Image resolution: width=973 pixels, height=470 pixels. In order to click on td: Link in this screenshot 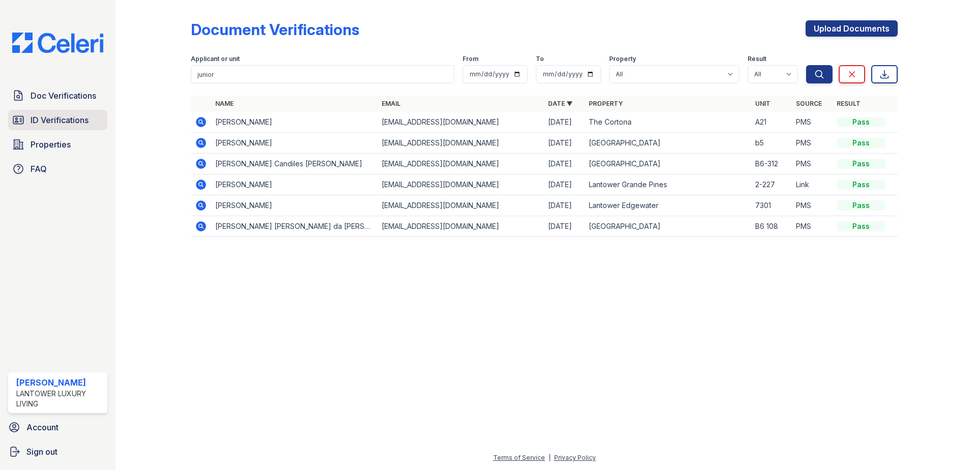, I will do `click(812, 185)`.